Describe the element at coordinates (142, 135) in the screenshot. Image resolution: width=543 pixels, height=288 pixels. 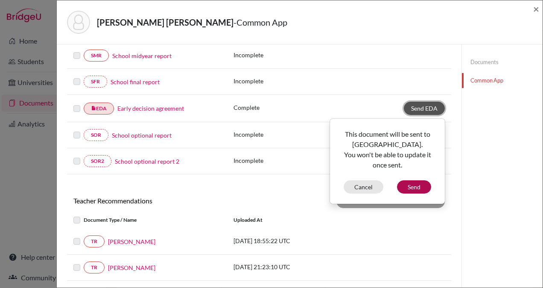
I see `a: School optional report` at that location.